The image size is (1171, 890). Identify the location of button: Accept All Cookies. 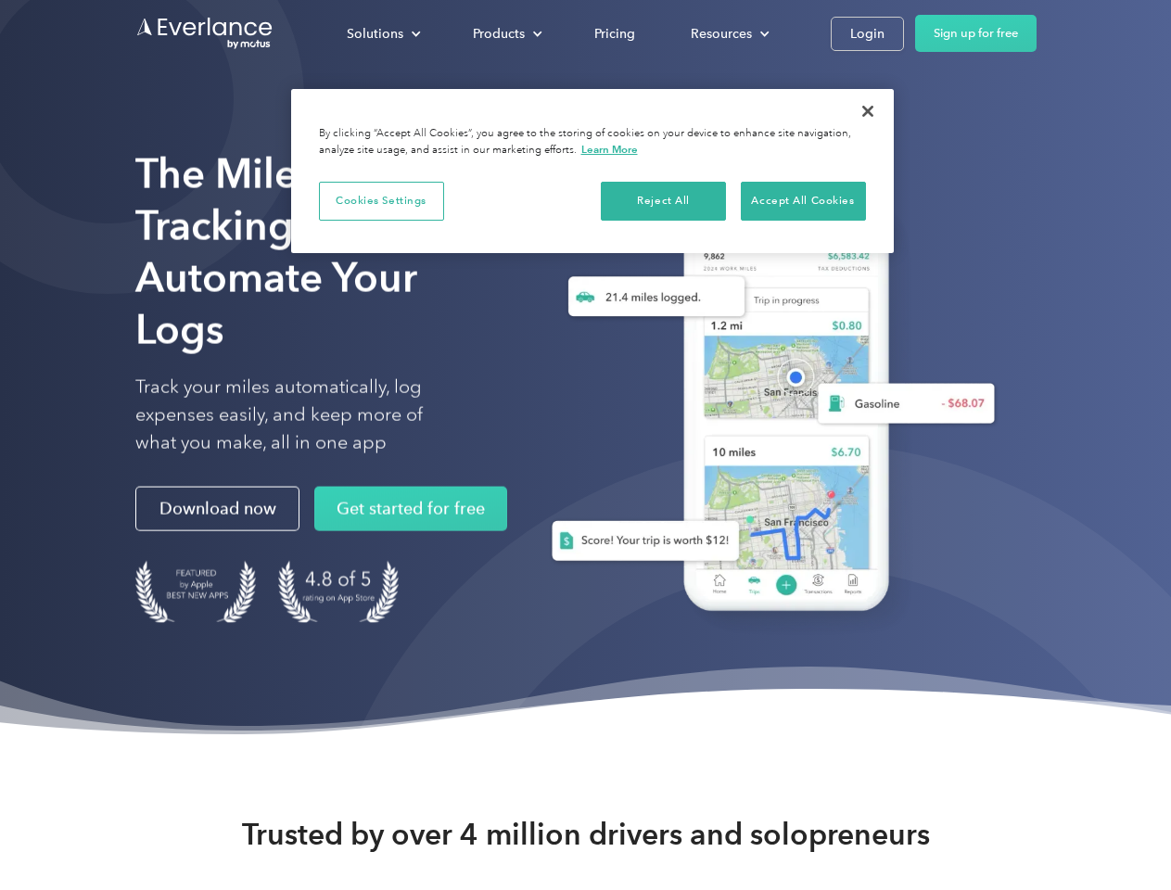
(803, 201).